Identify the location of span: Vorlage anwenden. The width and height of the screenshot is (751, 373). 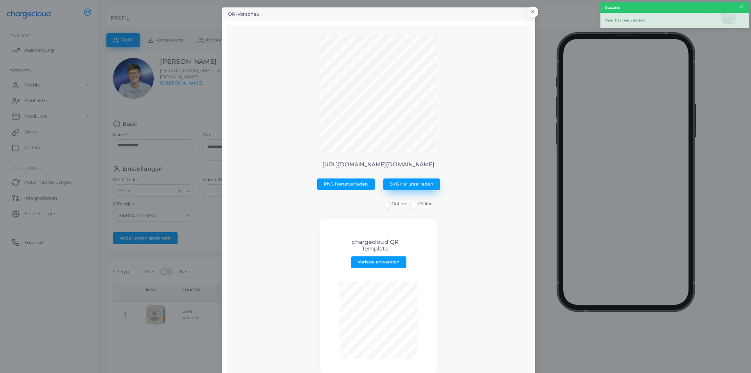
(378, 262).